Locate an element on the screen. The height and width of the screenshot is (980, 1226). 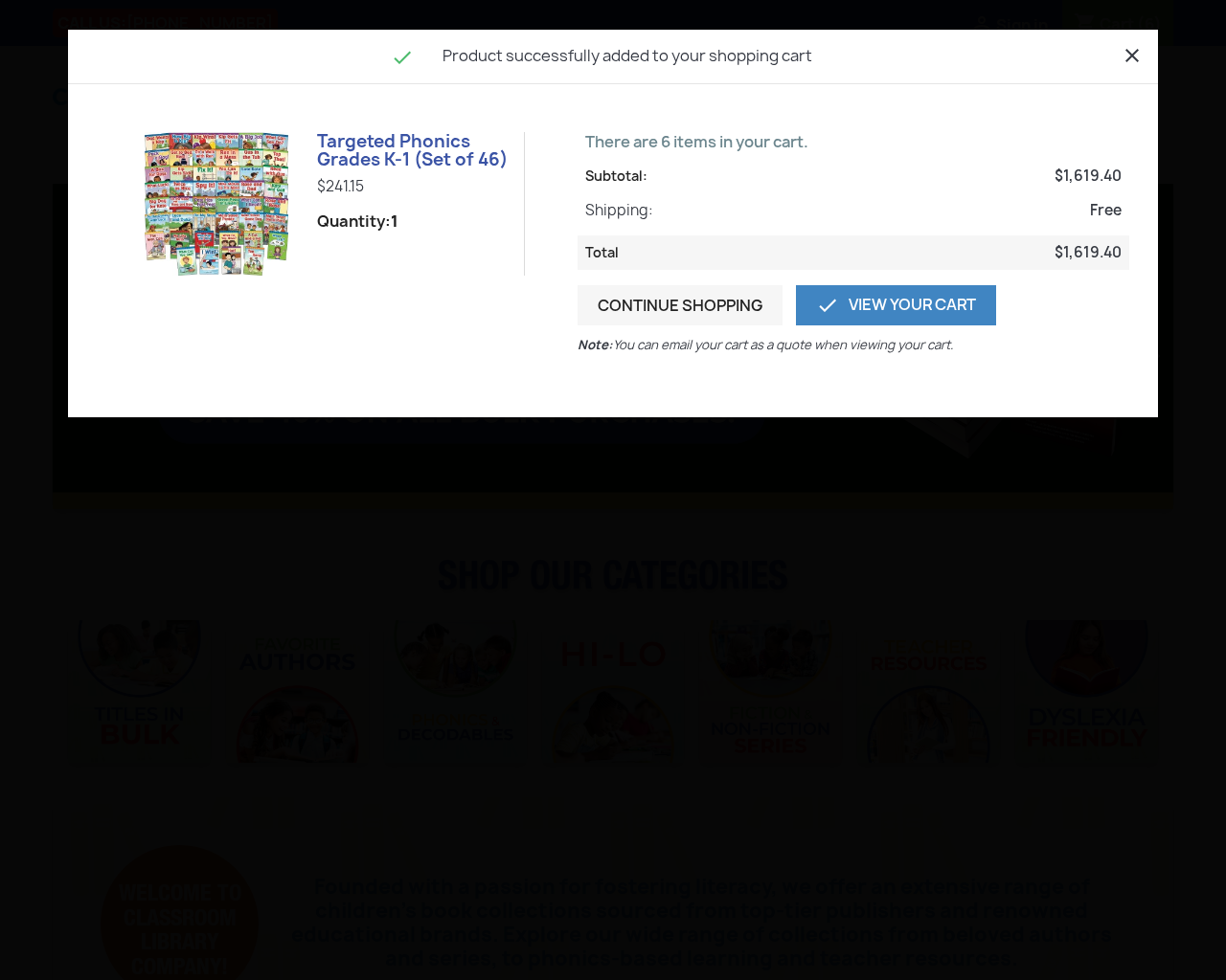
button: Close is located at coordinates (1132, 55).